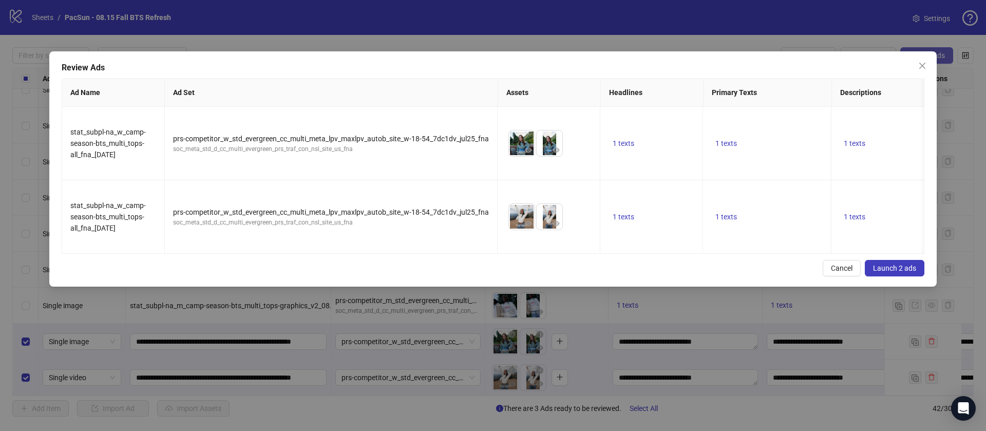 The height and width of the screenshot is (431, 986). I want to click on th: Descriptions, so click(896, 92).